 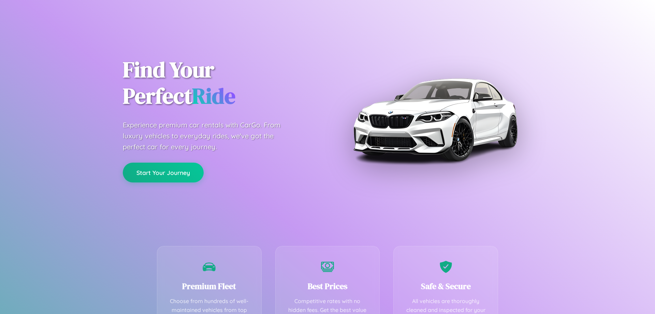 I want to click on h3: Best Prices, so click(x=327, y=286).